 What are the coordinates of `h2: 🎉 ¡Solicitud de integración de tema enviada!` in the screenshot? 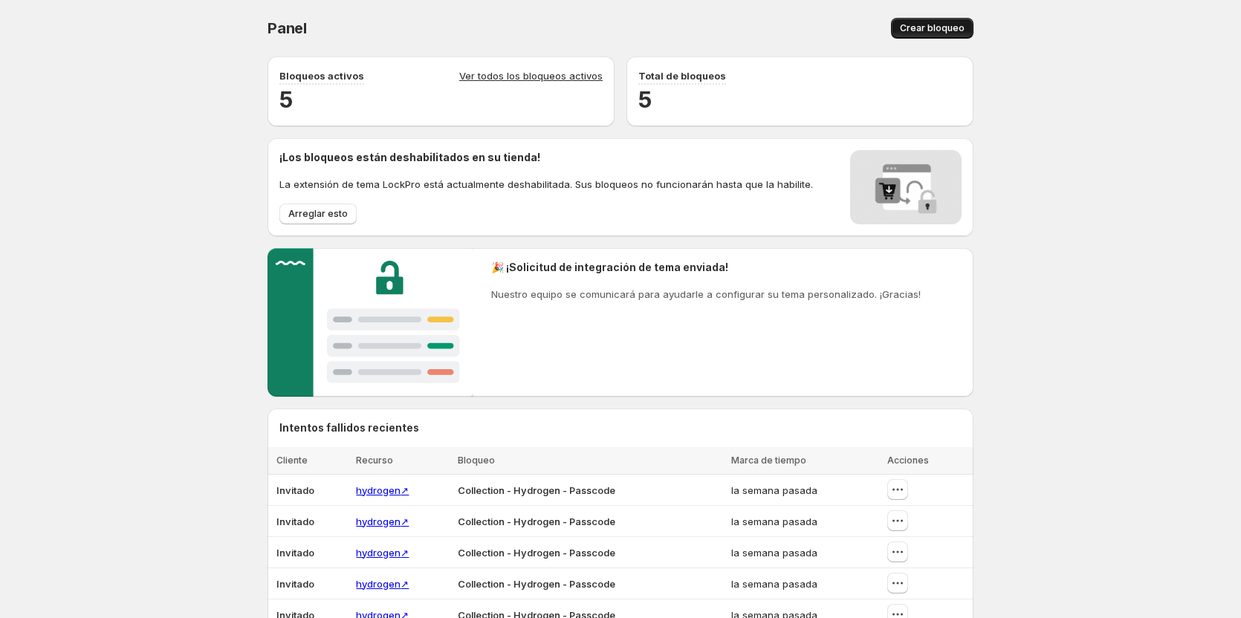 It's located at (706, 268).